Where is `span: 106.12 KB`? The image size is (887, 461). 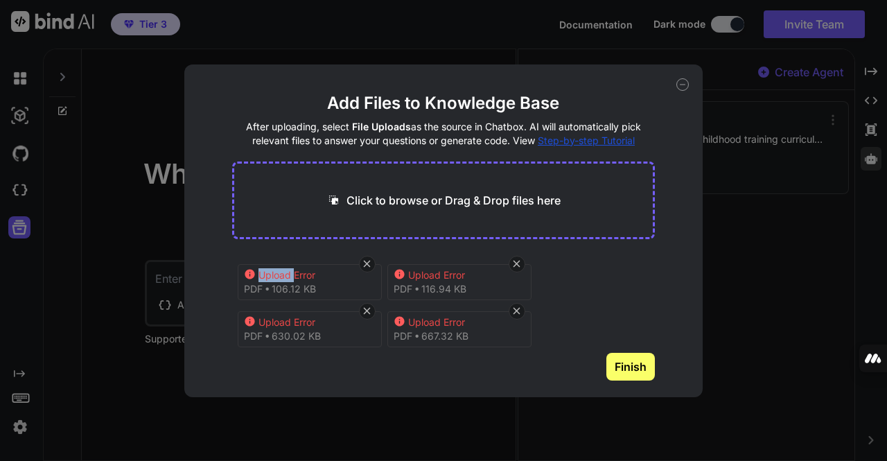 span: 106.12 KB is located at coordinates (294, 289).